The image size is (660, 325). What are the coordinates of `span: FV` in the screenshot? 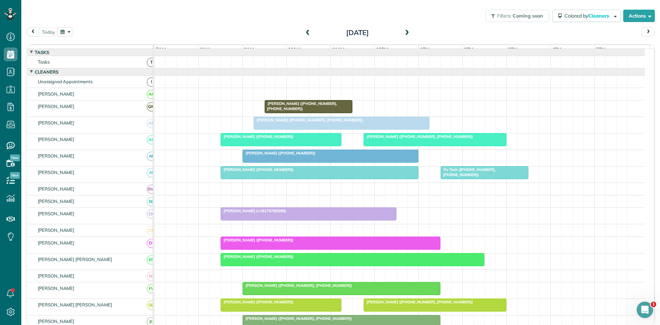 It's located at (151, 288).